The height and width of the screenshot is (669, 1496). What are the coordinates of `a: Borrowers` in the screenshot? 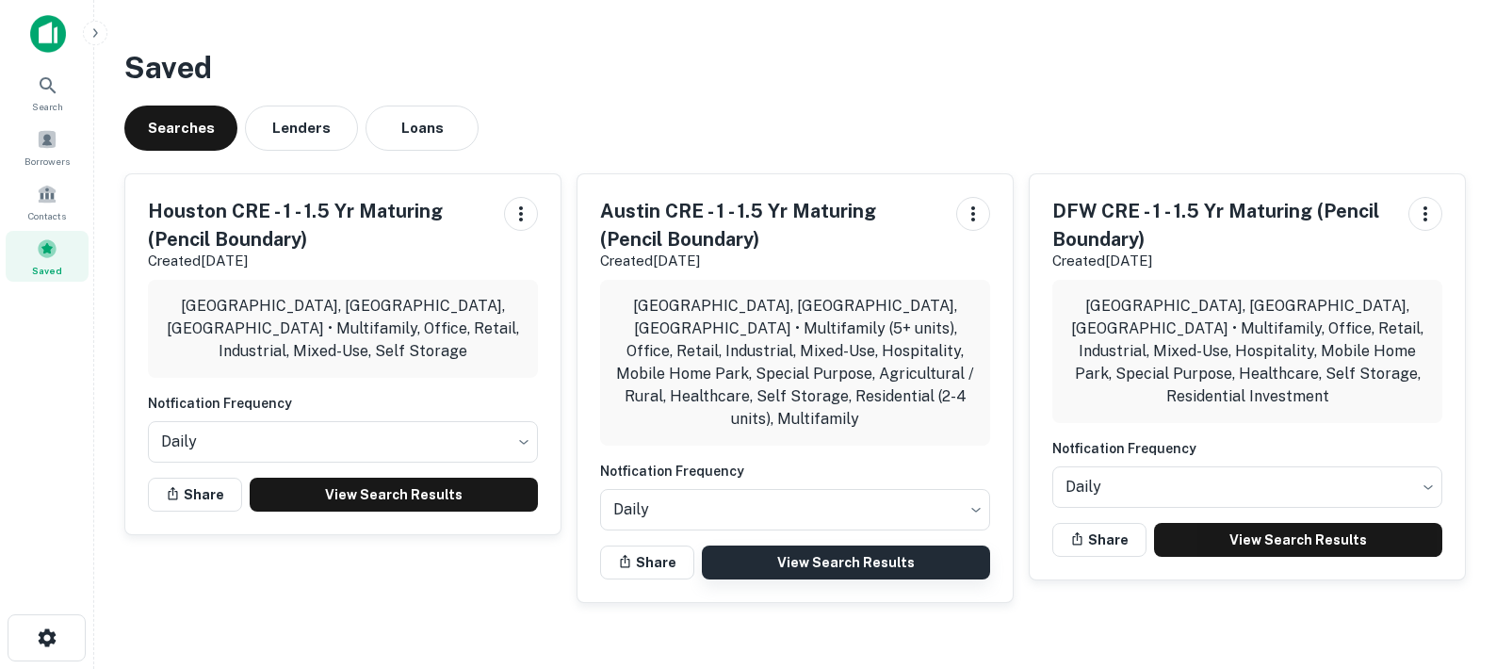 It's located at (47, 147).